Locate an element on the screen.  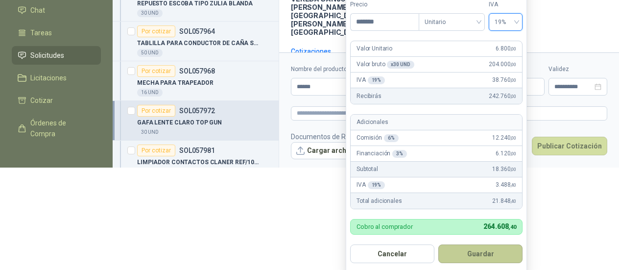
p: Recibirás is located at coordinates (369, 96).